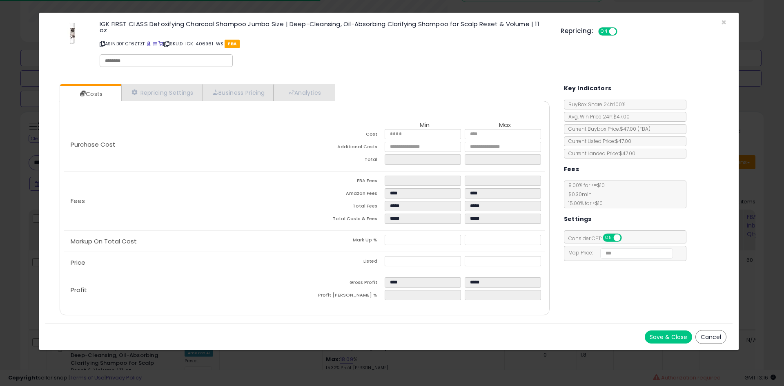 The image size is (784, 386). Describe the element at coordinates (184, 262) in the screenshot. I see `p: Price` at that location.